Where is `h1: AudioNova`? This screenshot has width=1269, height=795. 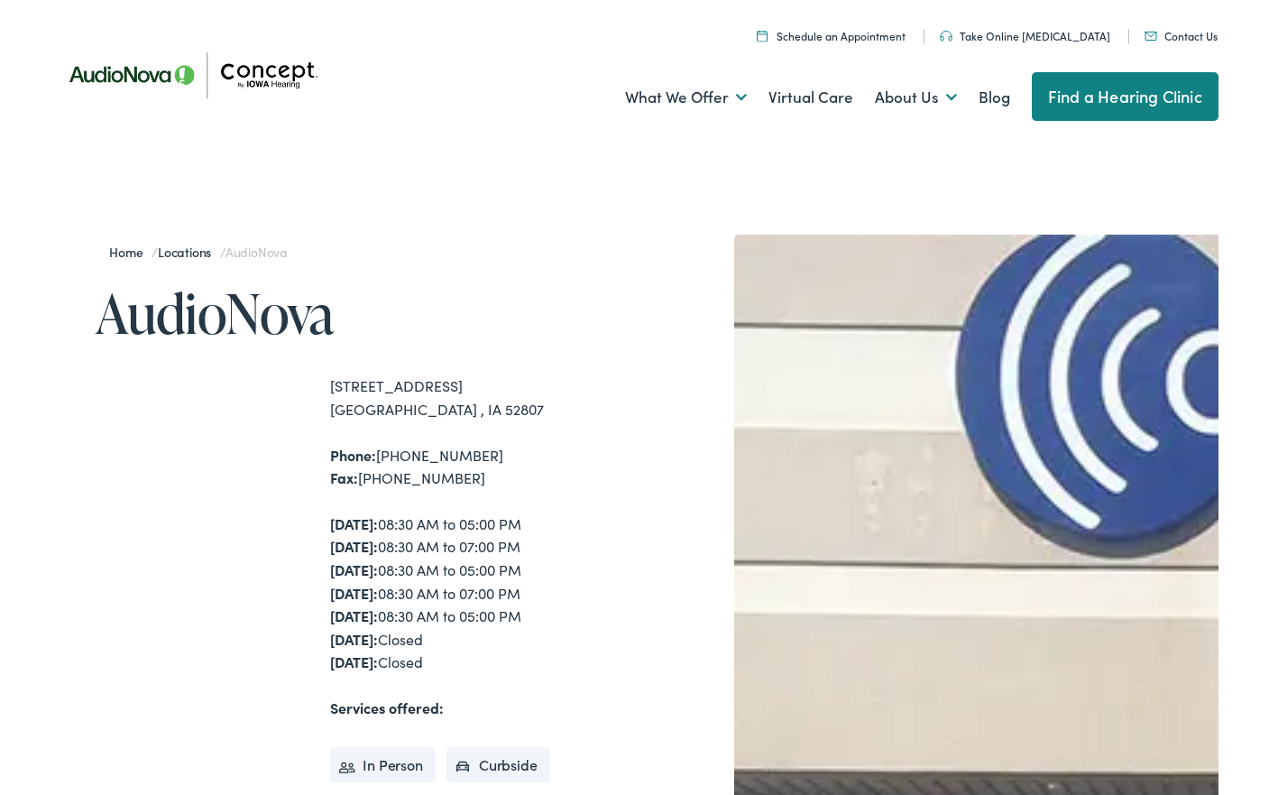 h1: AudioNova is located at coordinates (364, 313).